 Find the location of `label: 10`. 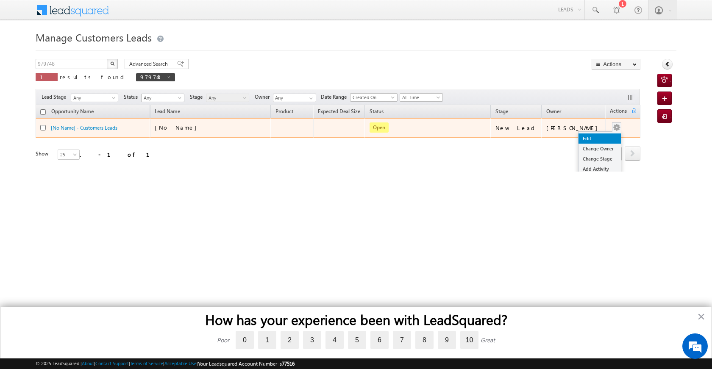

label: 10 is located at coordinates (469, 340).